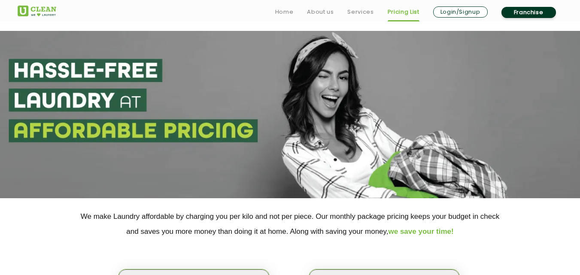 This screenshot has height=275, width=580. What do you see at coordinates (404, 12) in the screenshot?
I see `a: Pricing List` at bounding box center [404, 12].